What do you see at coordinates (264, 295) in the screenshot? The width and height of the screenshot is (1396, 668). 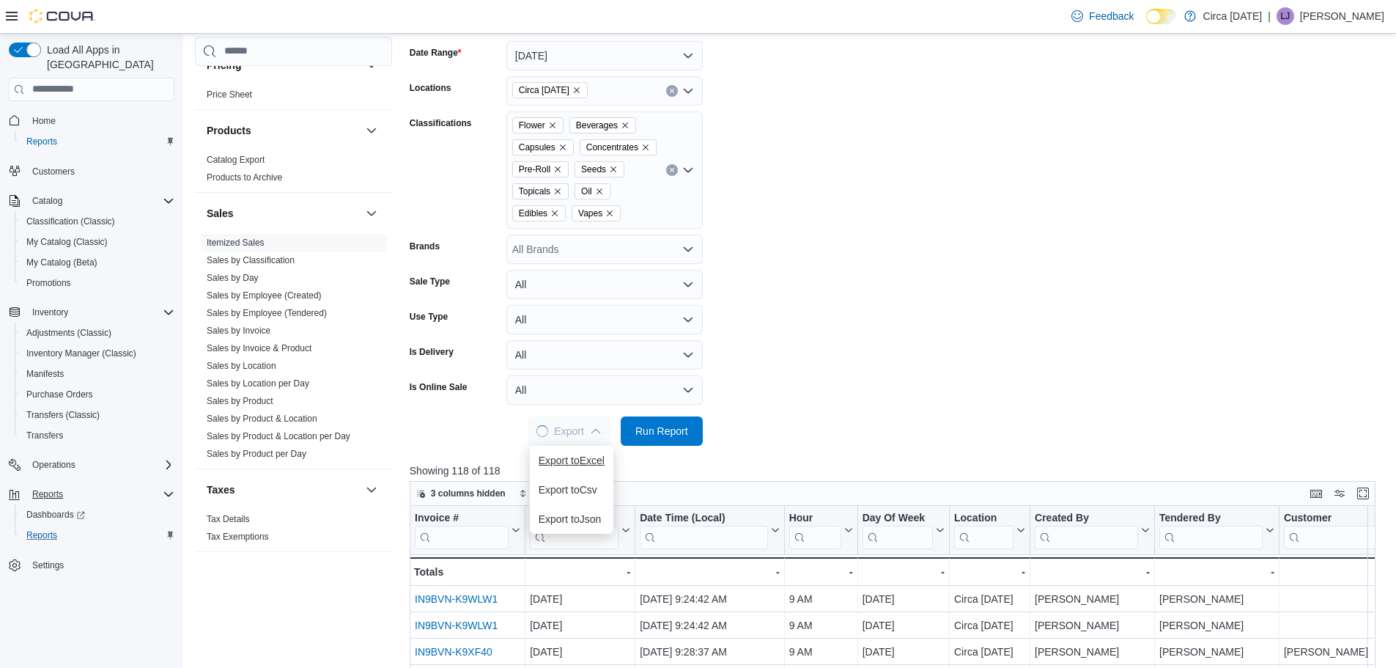 I see `span: Sales by Employee (Created)` at bounding box center [264, 295].